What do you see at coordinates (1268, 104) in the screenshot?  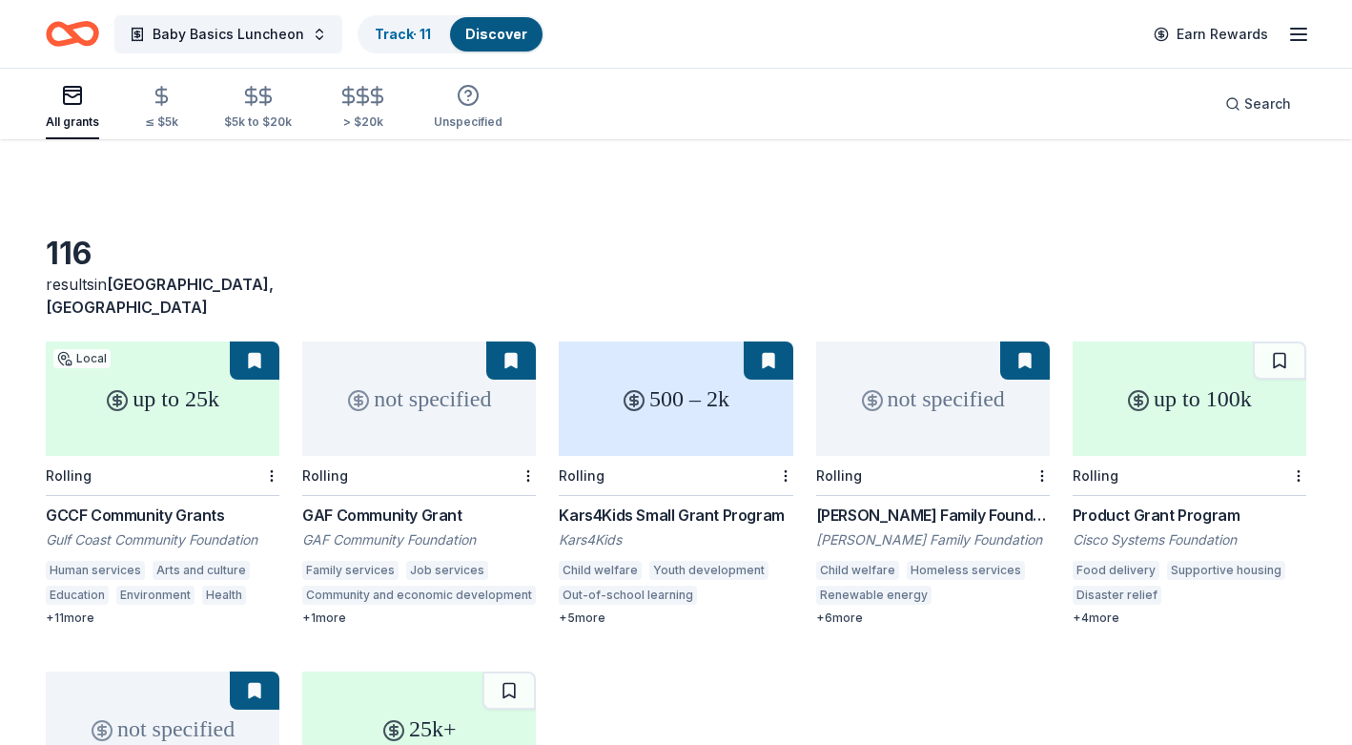 I see `span: Search` at bounding box center [1268, 104].